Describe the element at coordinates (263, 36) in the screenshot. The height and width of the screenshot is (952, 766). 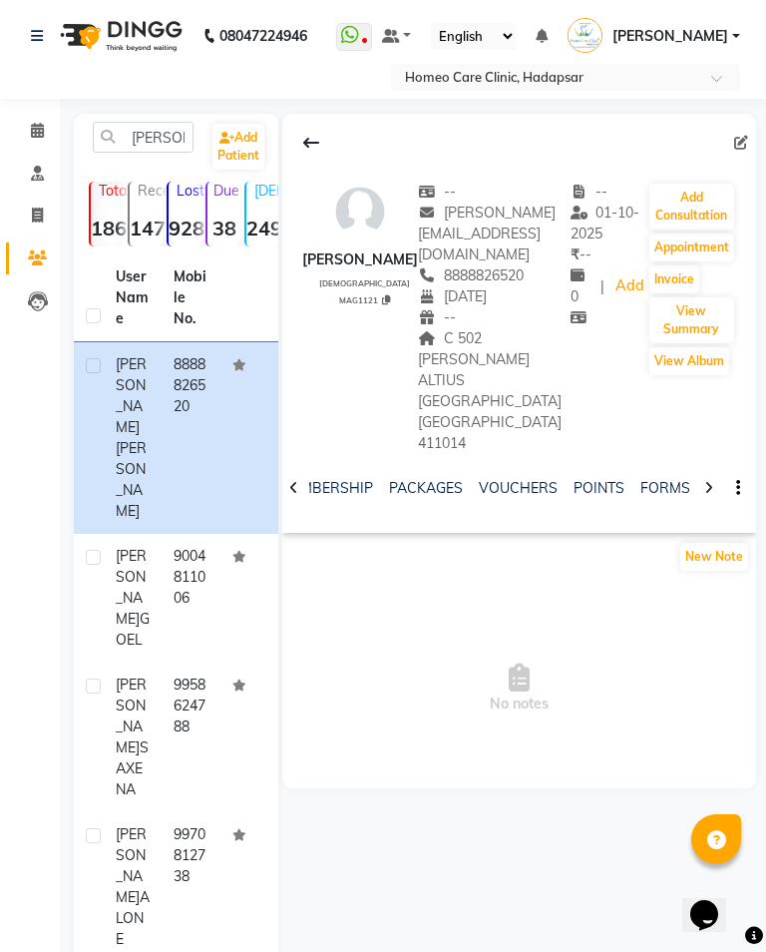
I see `b: 08047224946` at that location.